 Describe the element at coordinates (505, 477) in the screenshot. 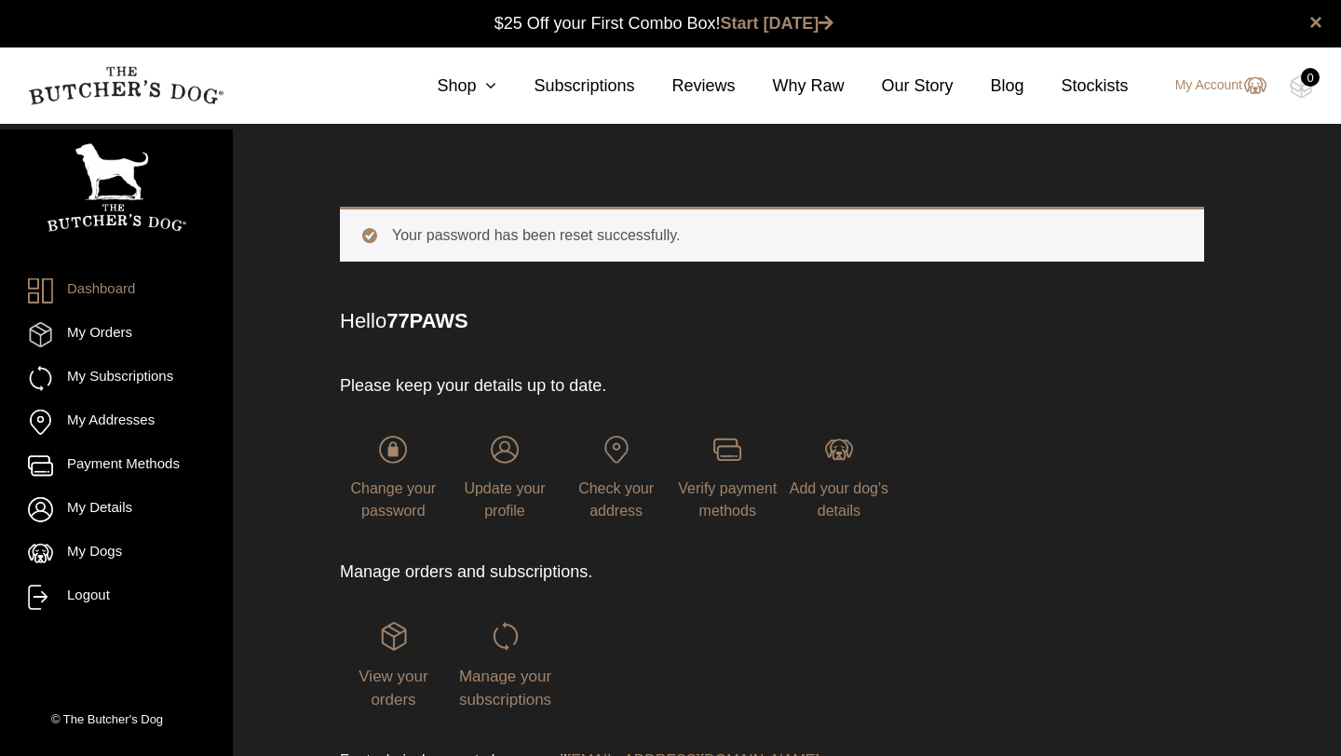

I see `a: Update your profile` at that location.